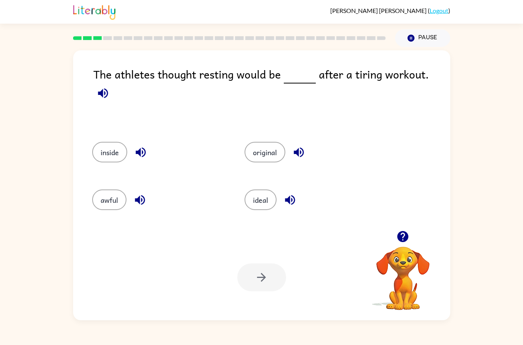  What do you see at coordinates (403, 273) in the screenshot?
I see `video: Your browser must support playing .mp4 files to use Literably. Please try using another browser.` at bounding box center [403, 273].